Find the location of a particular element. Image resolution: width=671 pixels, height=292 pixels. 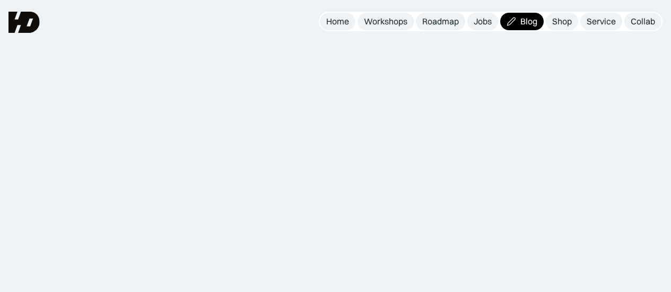

a: Jobs is located at coordinates (482, 21).